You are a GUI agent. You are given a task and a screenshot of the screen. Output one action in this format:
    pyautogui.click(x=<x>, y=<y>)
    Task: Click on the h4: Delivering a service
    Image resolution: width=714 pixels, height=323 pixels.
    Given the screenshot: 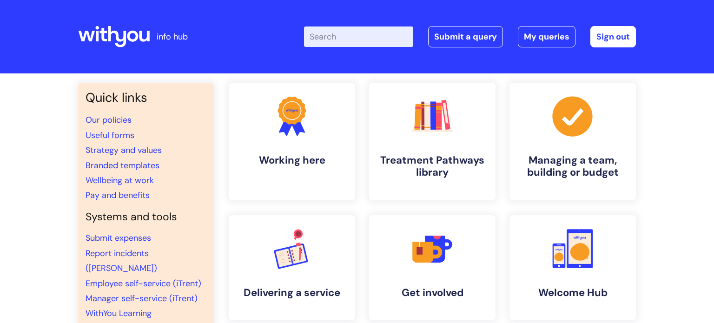 What is the action you would take?
    pyautogui.click(x=292, y=293)
    